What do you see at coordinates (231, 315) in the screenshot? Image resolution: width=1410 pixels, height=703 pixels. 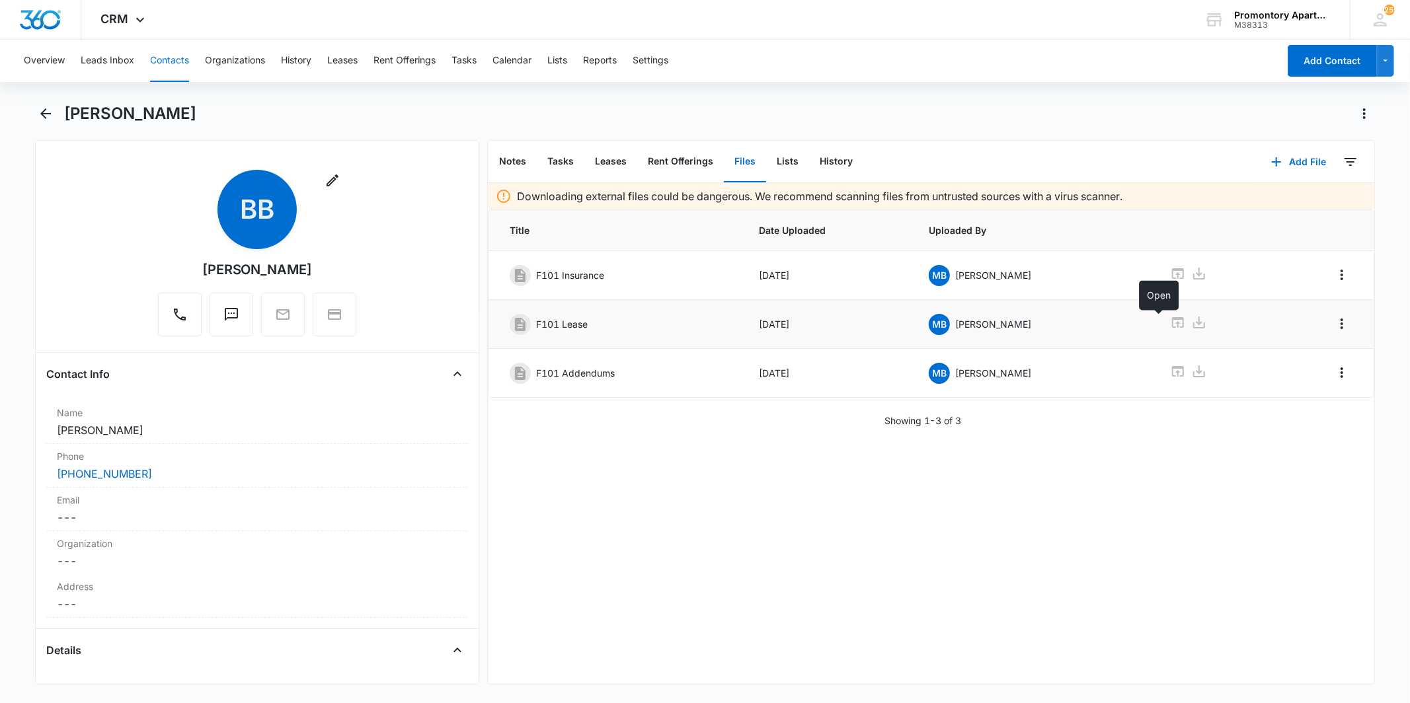 I see `button: Text` at bounding box center [231, 315].